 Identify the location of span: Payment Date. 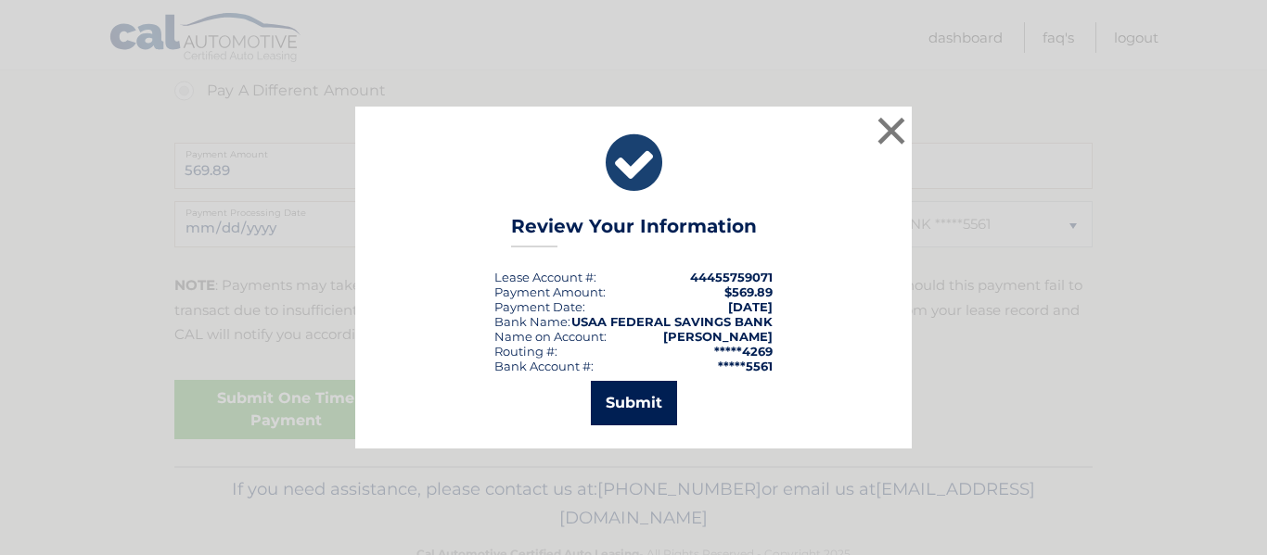
(538, 307).